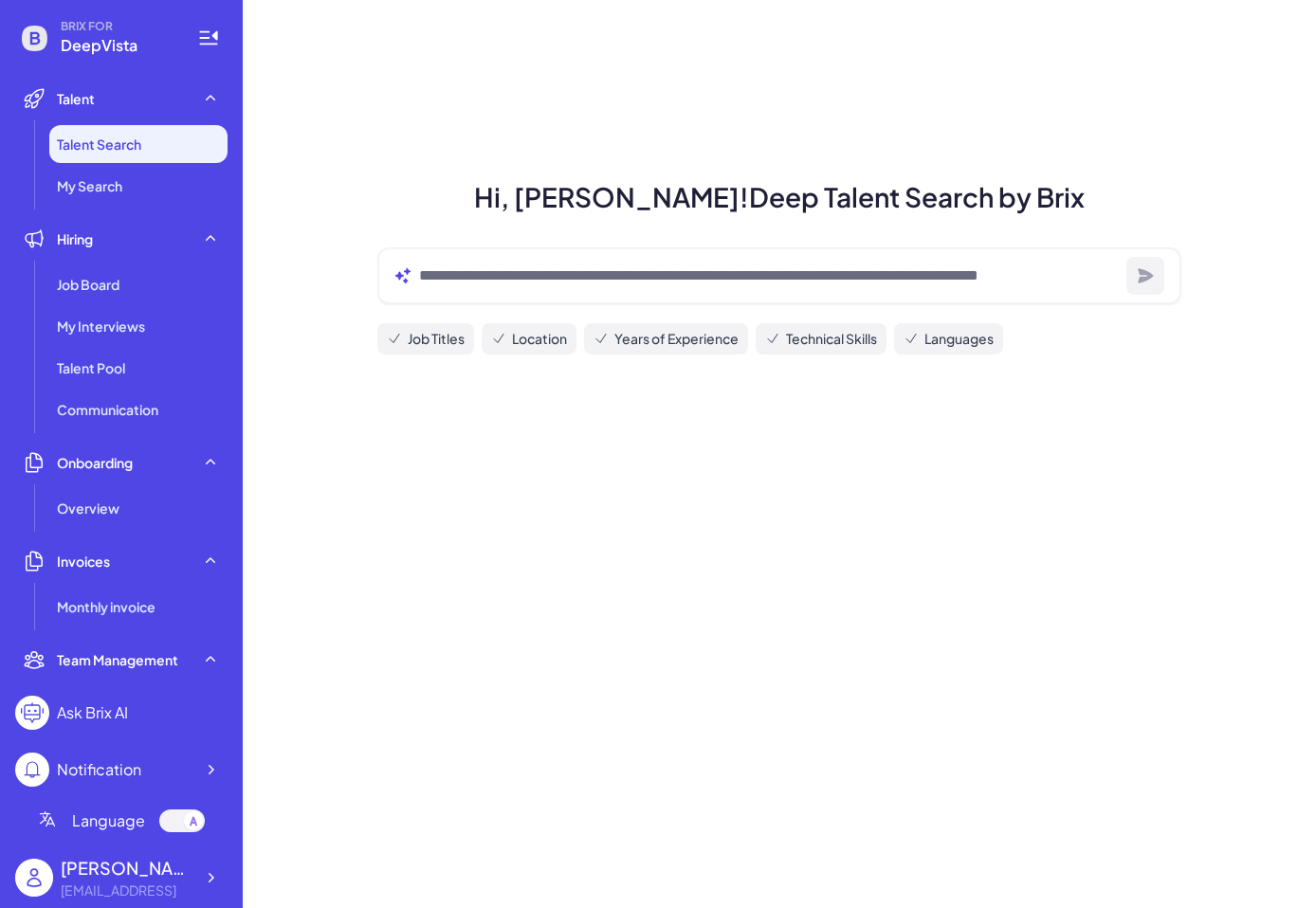 This screenshot has height=908, width=1316. What do you see at coordinates (88, 508) in the screenshot?
I see `span: Overview` at bounding box center [88, 508].